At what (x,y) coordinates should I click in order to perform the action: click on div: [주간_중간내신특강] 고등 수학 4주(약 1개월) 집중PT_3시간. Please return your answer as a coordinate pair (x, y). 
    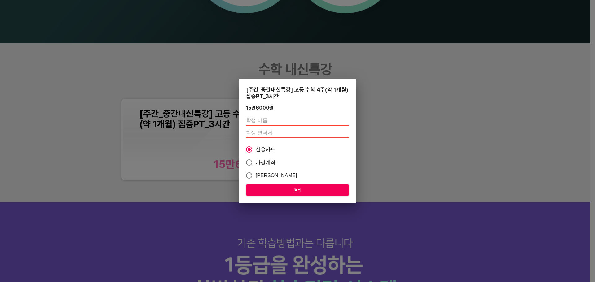
    Looking at the image, I should click on (297, 93).